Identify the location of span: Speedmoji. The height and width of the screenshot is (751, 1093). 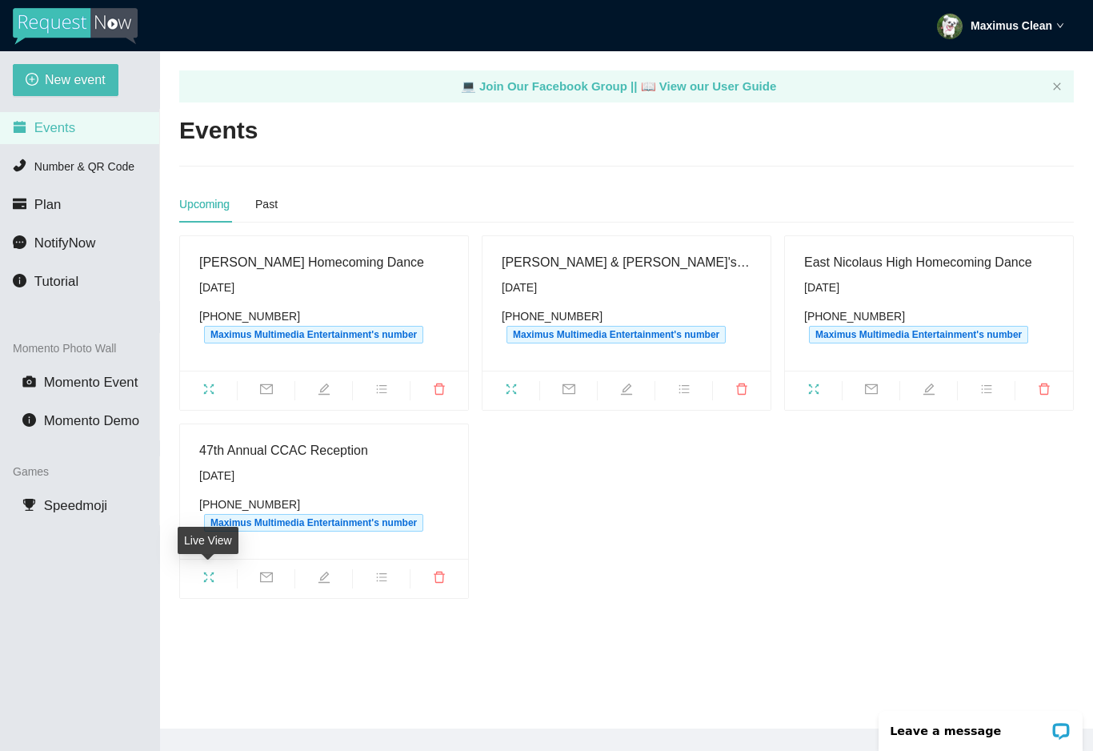
(75, 505).